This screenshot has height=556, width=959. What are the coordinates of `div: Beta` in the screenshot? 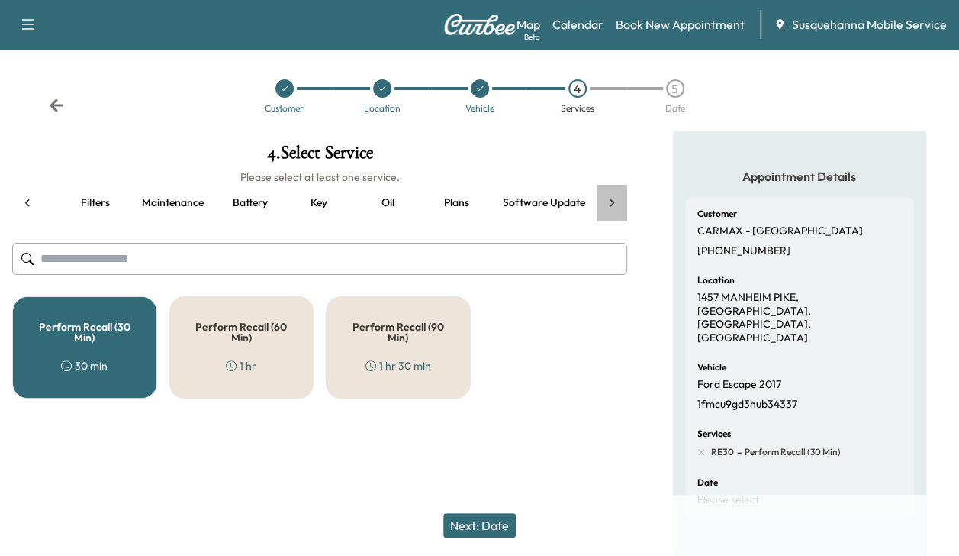 It's located at (532, 37).